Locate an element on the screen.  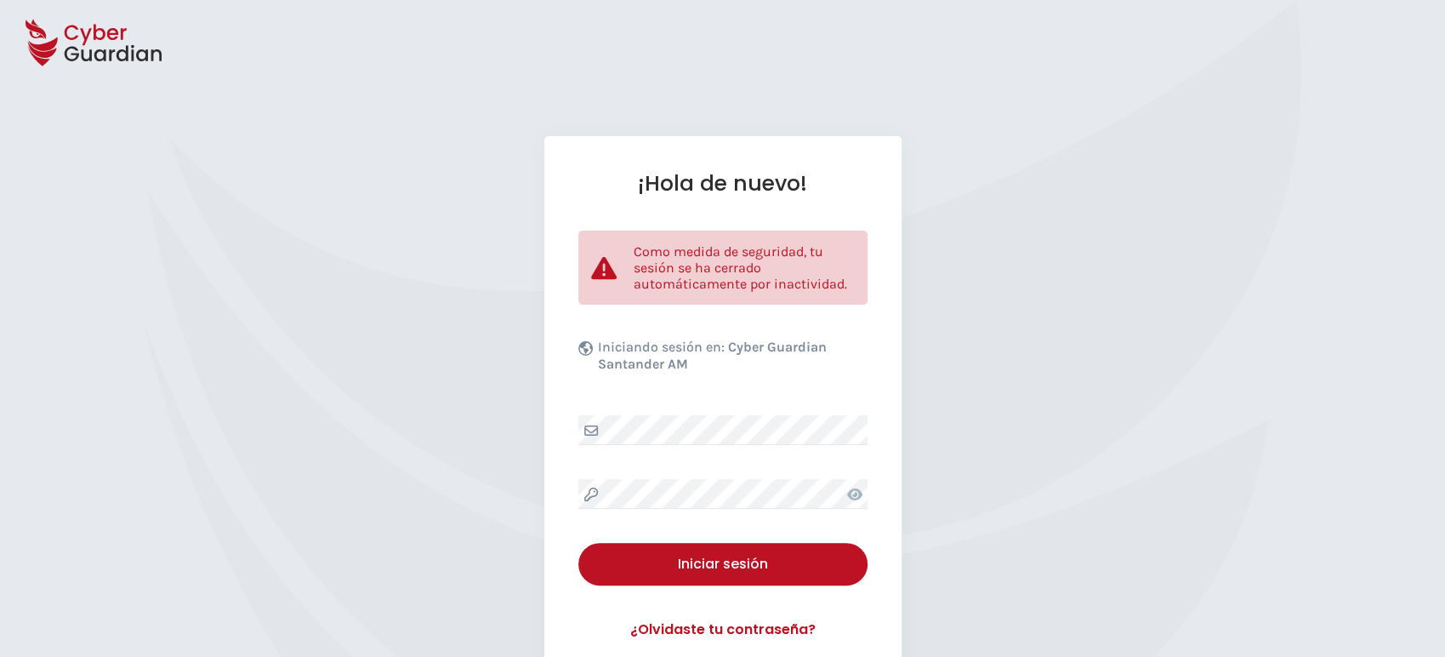
b: Cyber Guardian Santander AM is located at coordinates (712, 355).